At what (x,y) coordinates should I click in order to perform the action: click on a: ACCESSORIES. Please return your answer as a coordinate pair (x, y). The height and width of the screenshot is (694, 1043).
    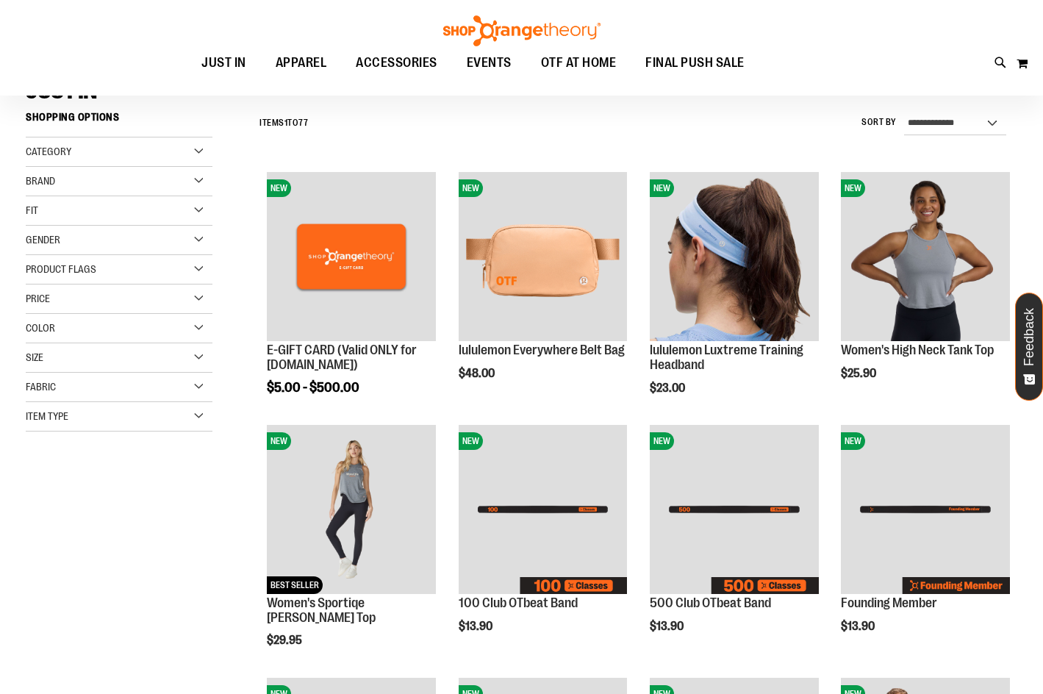
    Looking at the image, I should click on (396, 63).